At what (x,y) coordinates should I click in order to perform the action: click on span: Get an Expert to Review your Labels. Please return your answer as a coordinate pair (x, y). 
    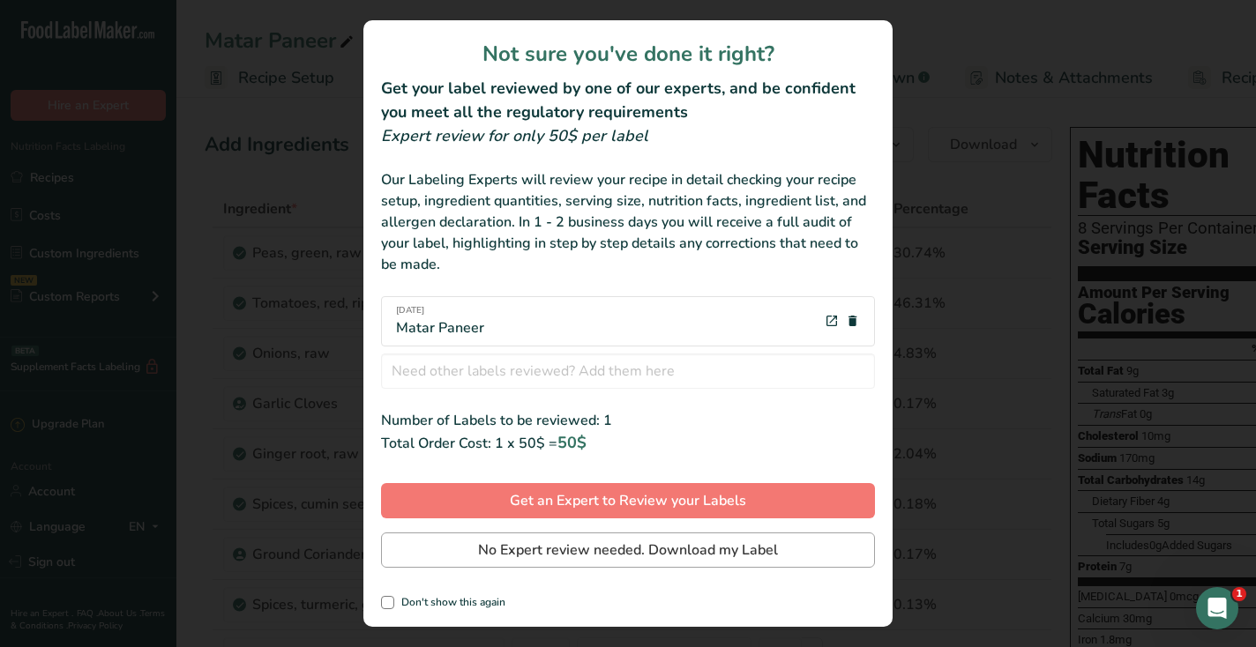
    Looking at the image, I should click on (628, 501).